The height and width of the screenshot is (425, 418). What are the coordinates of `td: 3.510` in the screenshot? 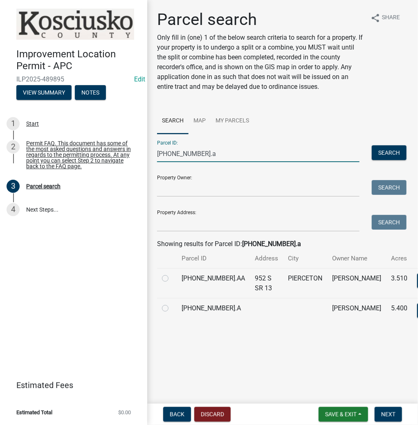 It's located at (399, 283).